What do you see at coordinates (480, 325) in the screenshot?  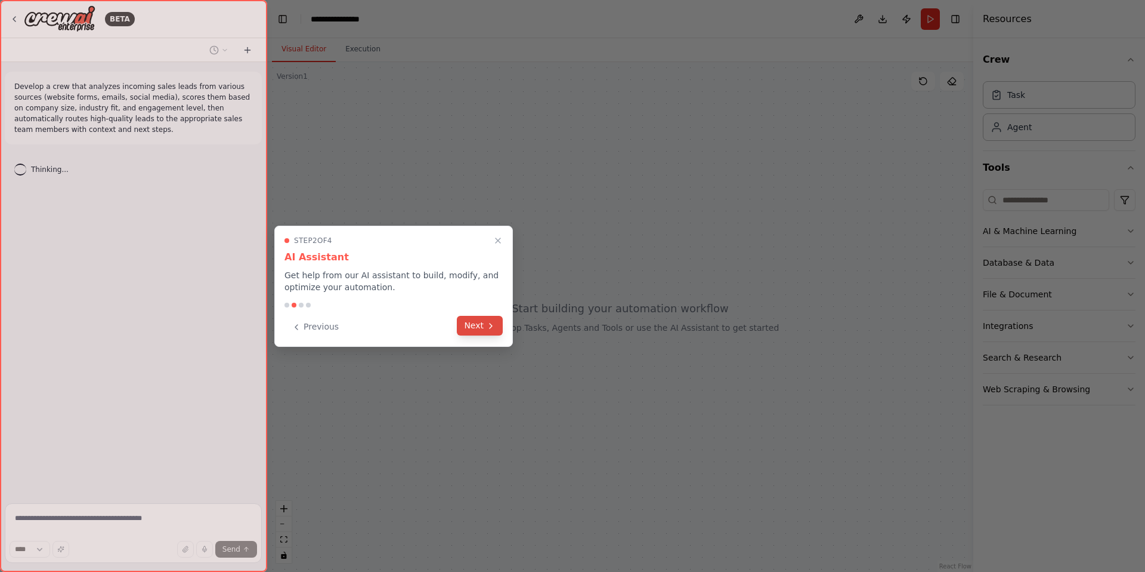 I see `button: Next` at bounding box center [480, 325].